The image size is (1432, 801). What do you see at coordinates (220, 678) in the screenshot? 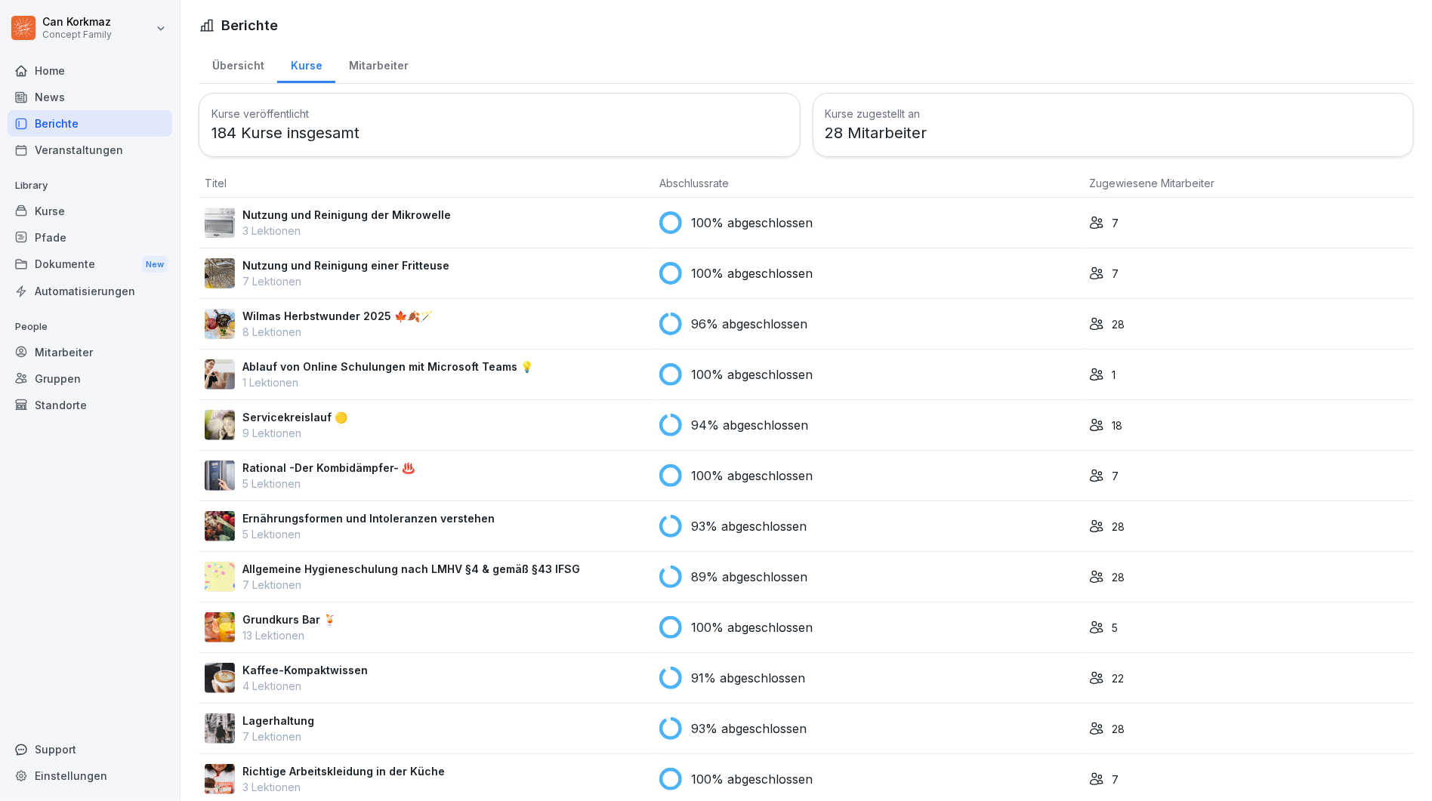
I see `img: jidx2dt2kkv0mcr788z888xk.png` at bounding box center [220, 678].